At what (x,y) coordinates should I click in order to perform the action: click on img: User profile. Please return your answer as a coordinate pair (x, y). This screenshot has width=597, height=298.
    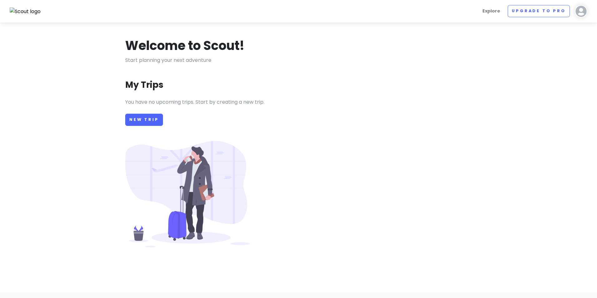
    Looking at the image, I should click on (581, 11).